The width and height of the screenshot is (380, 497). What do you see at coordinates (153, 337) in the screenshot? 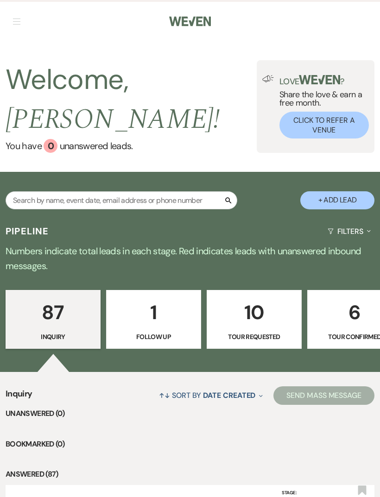
I see `p: Follow Up` at bounding box center [153, 337].